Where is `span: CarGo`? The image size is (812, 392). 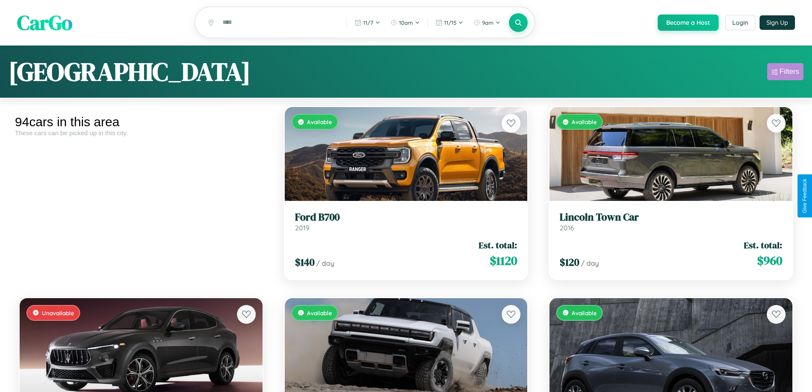 span: CarGo is located at coordinates (45, 23).